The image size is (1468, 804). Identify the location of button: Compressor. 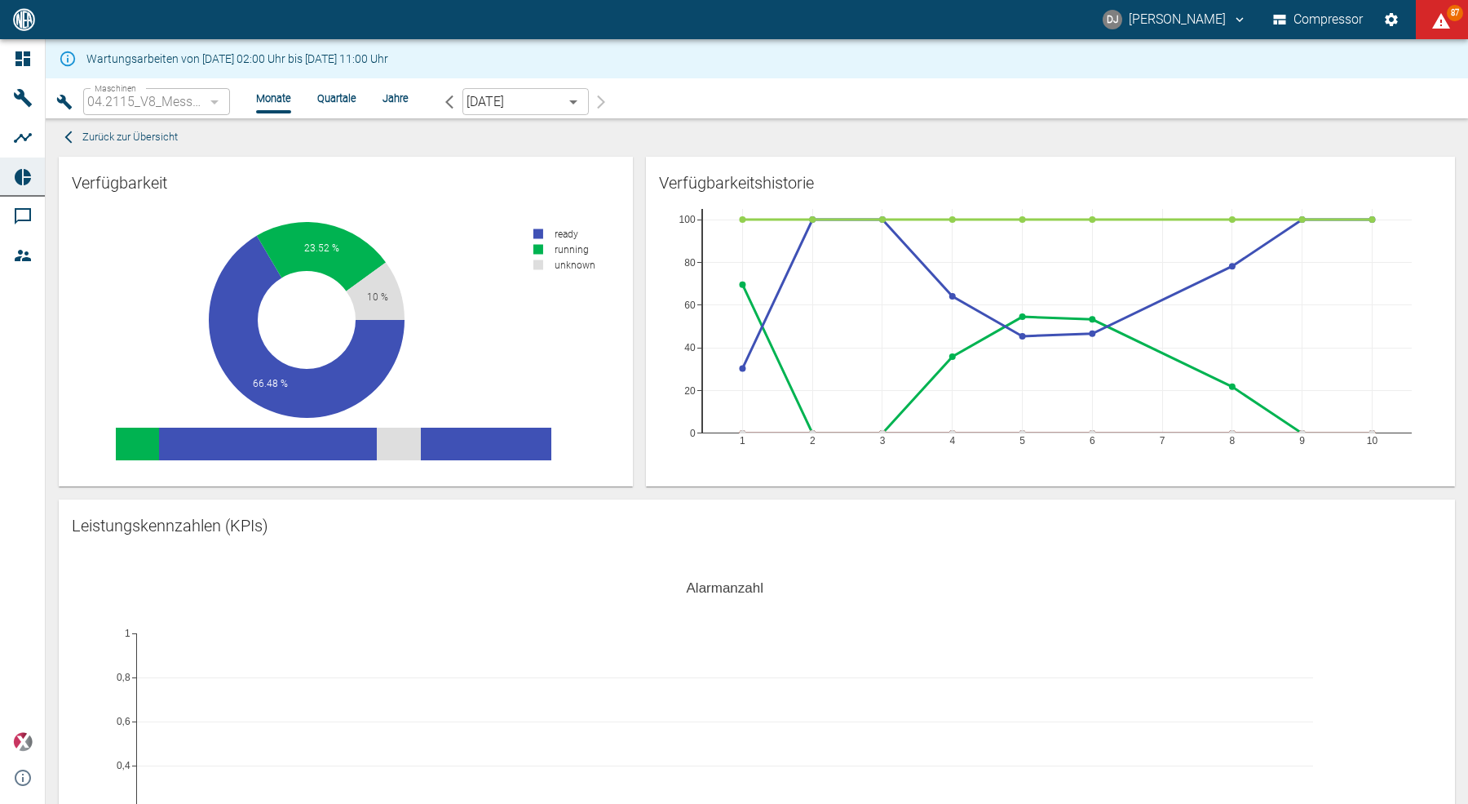
(1318, 20).